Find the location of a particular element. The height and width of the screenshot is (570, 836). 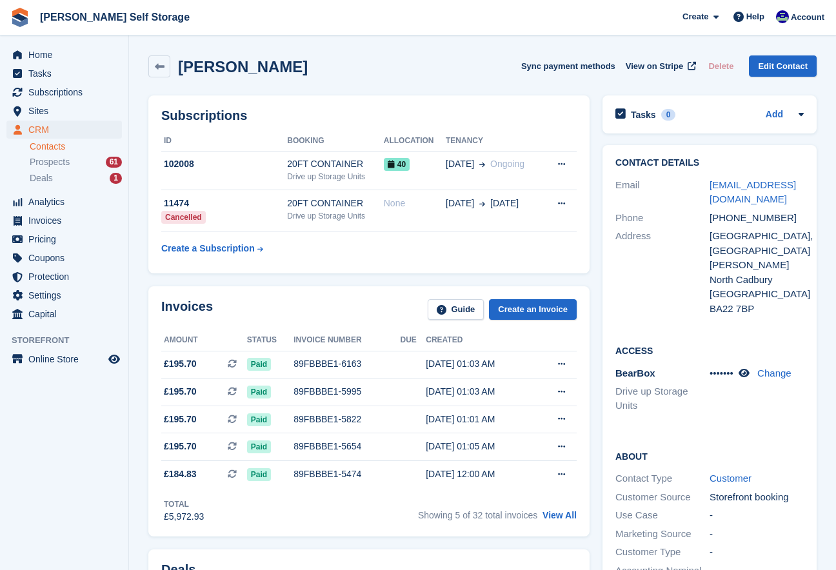

h2: Tasks is located at coordinates (643, 115).